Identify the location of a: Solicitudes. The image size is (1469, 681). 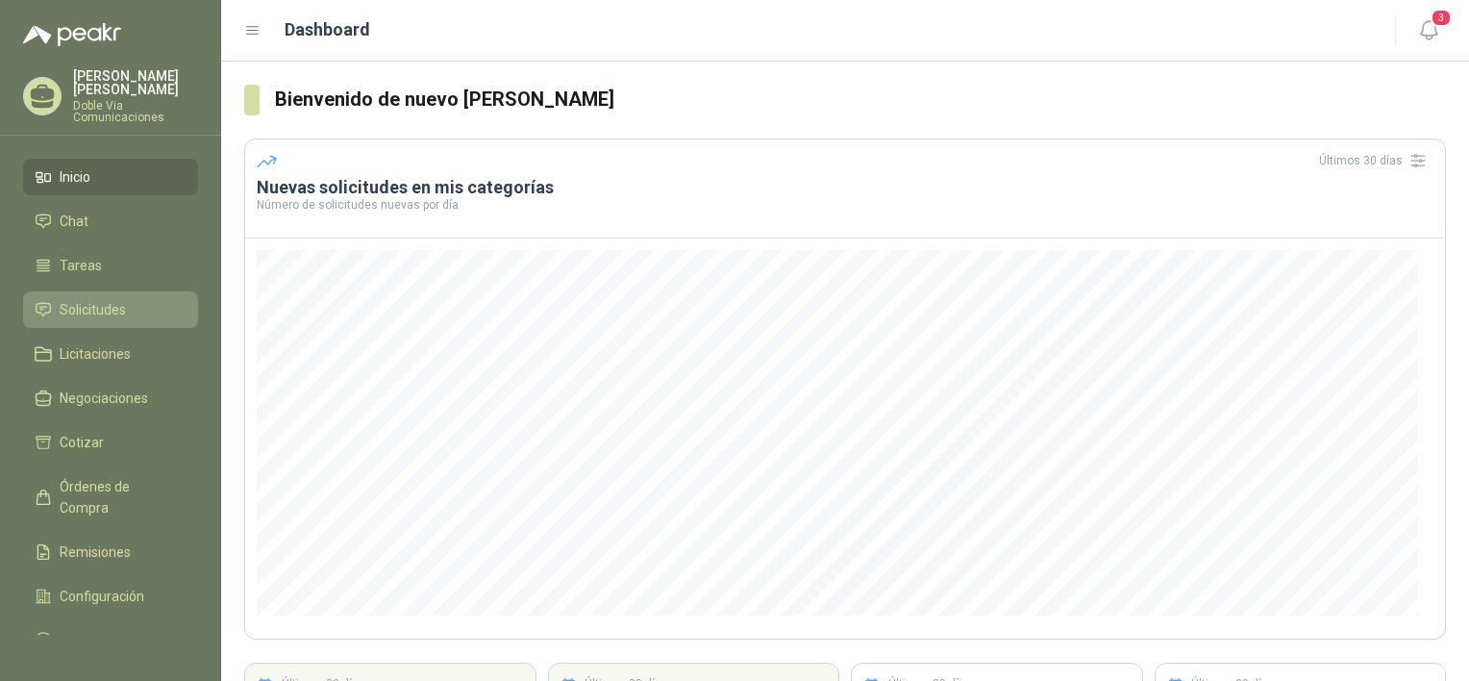
(111, 310).